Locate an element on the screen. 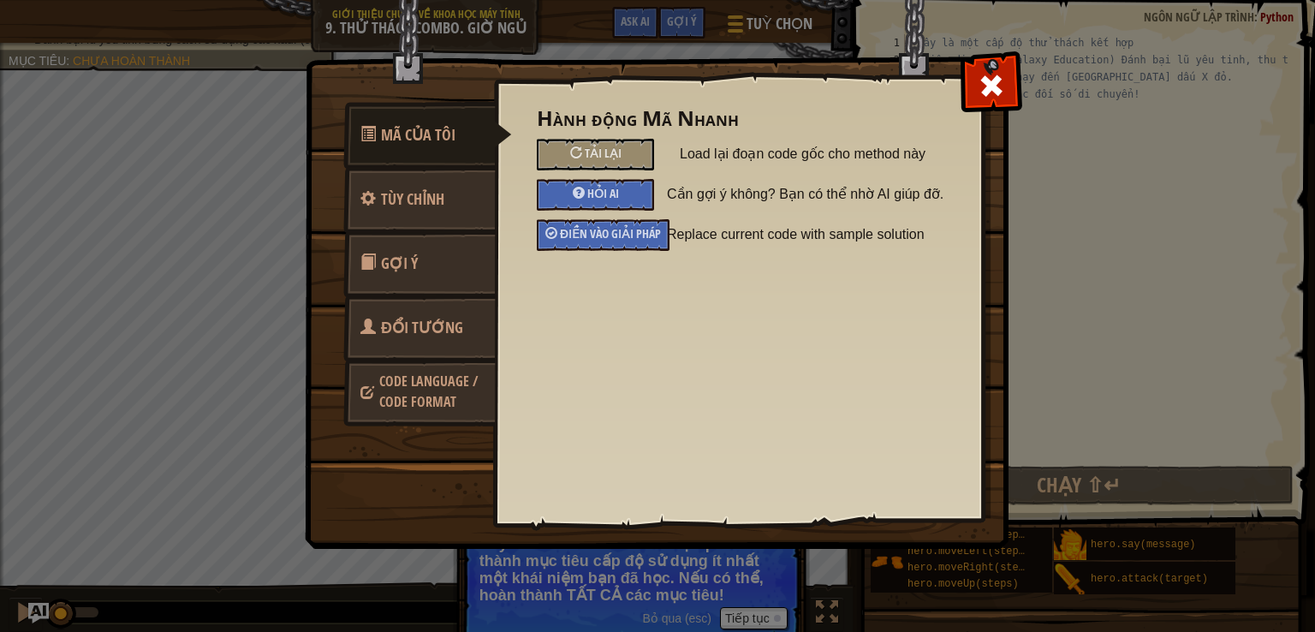 The image size is (1315, 632). h3: Hành động Mã Nhanh is located at coordinates (738, 118).